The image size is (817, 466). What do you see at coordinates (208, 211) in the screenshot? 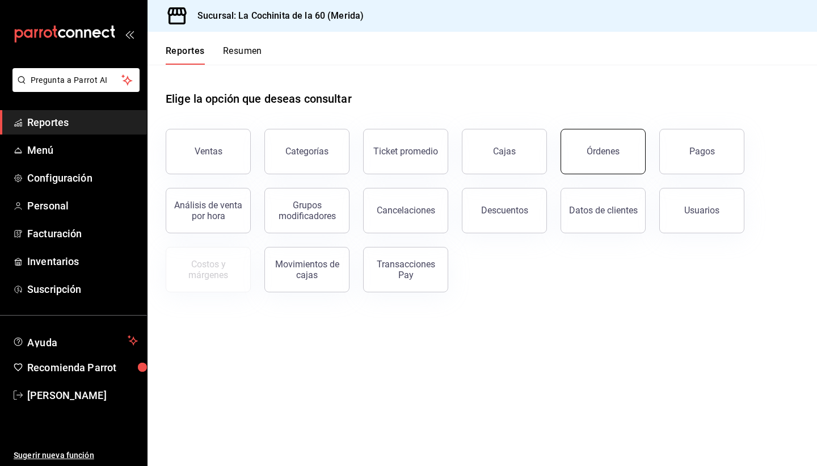
I see `div: Análisis de venta por hora` at bounding box center [208, 211].